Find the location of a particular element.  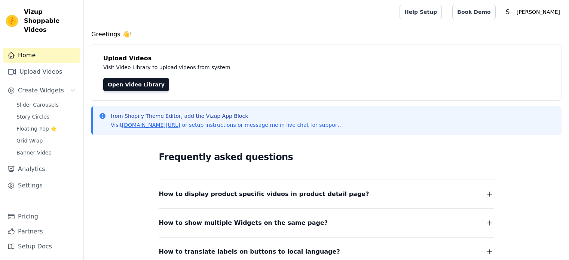

a: Pricing is located at coordinates (41, 216).